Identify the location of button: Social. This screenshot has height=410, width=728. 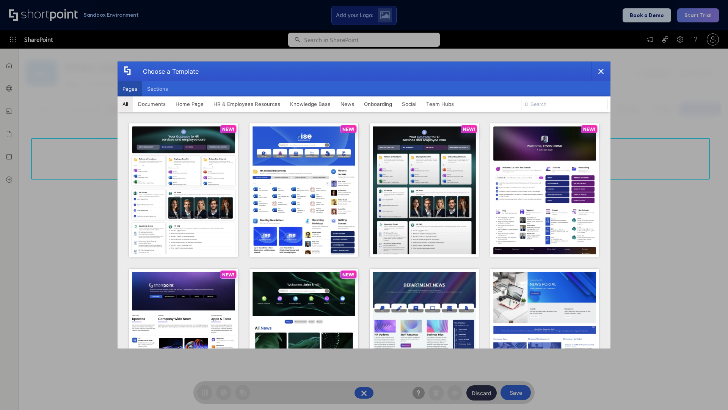
(409, 104).